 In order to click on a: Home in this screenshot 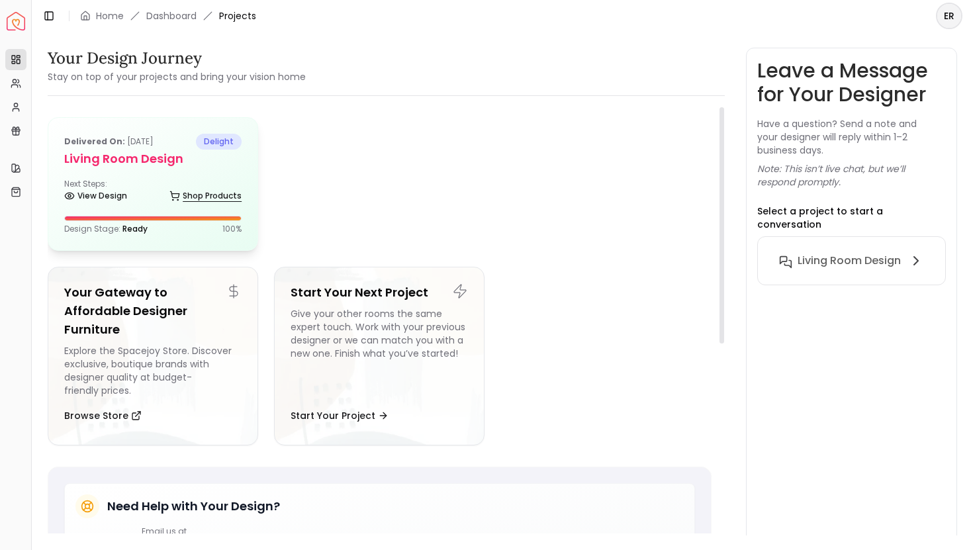, I will do `click(110, 16)`.